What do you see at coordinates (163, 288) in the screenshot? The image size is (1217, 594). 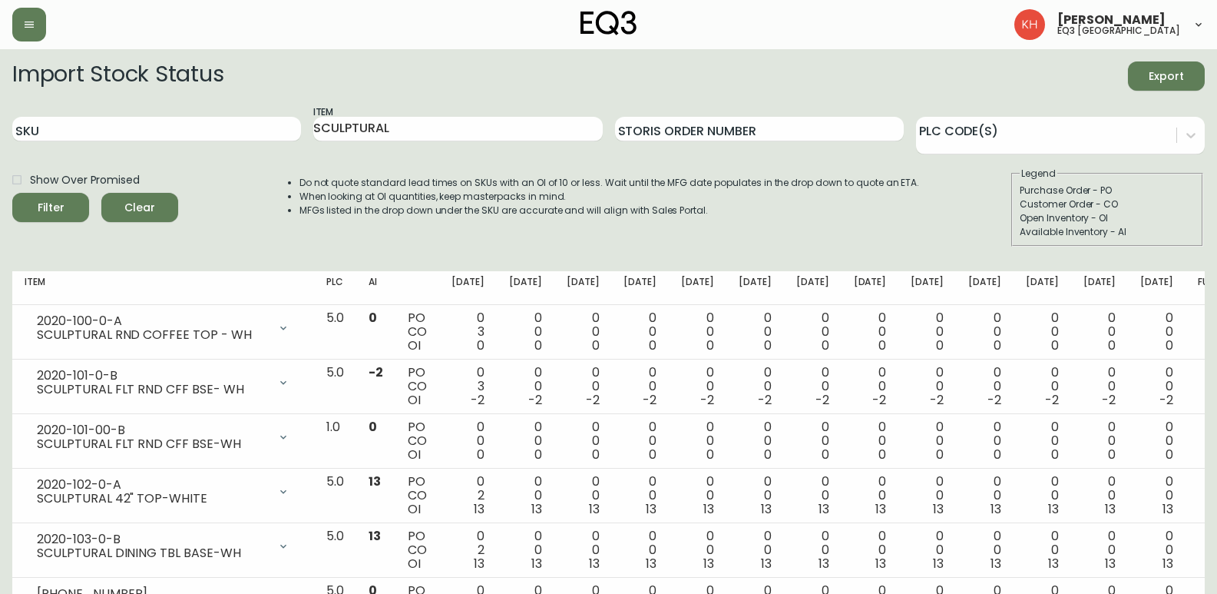 I see `th: Item` at bounding box center [163, 288].